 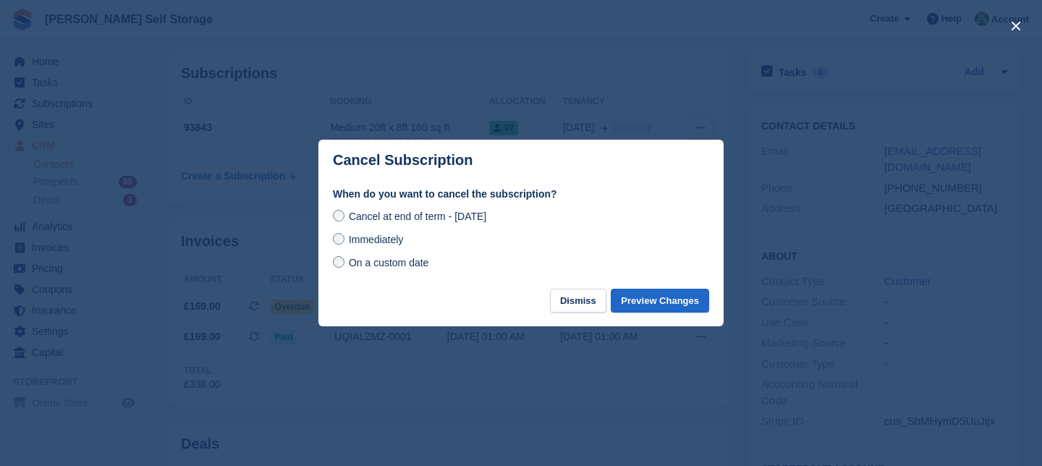 What do you see at coordinates (376, 240) in the screenshot?
I see `span: Immediately` at bounding box center [376, 240].